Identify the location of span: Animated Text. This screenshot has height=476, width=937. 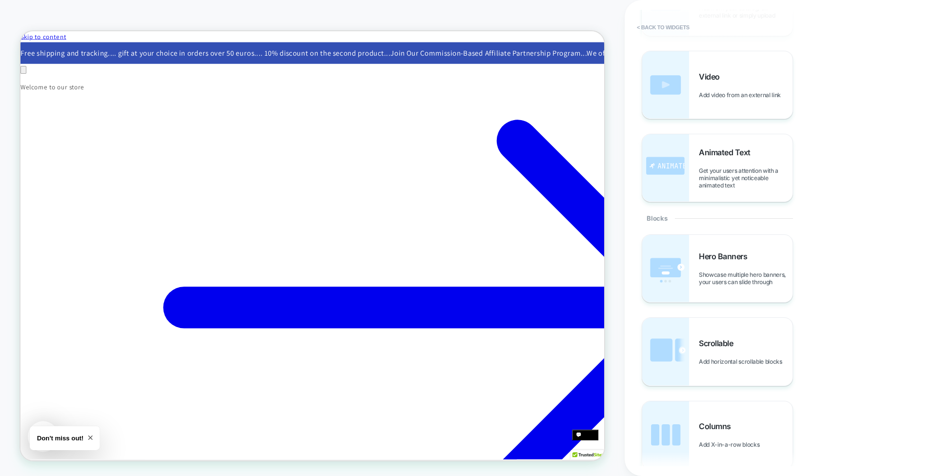
(727, 152).